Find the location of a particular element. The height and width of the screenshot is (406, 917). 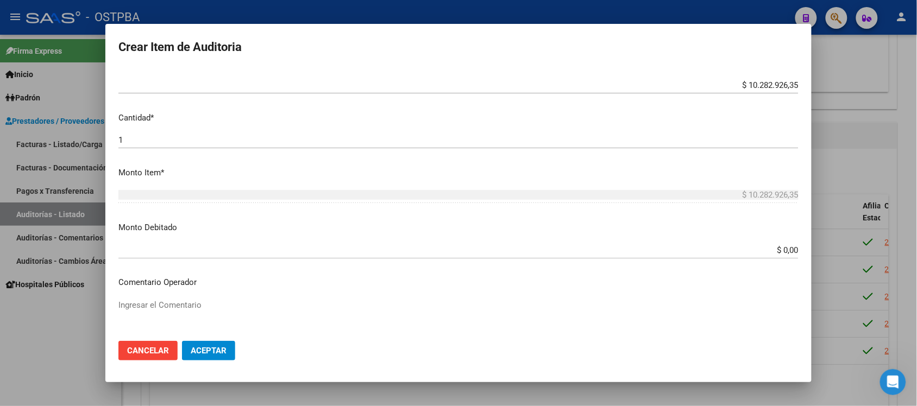

p: Comentario Operador is located at coordinates (458, 282).